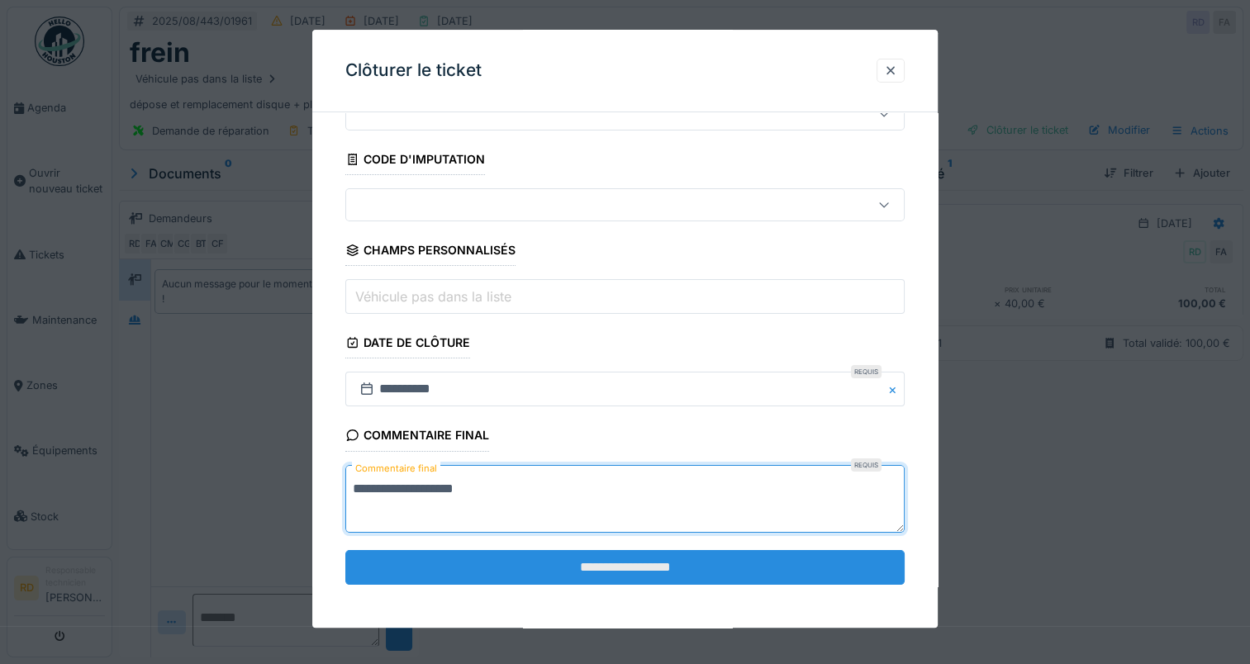 Image resolution: width=1250 pixels, height=664 pixels. I want to click on div: Date de clôture, so click(407, 345).